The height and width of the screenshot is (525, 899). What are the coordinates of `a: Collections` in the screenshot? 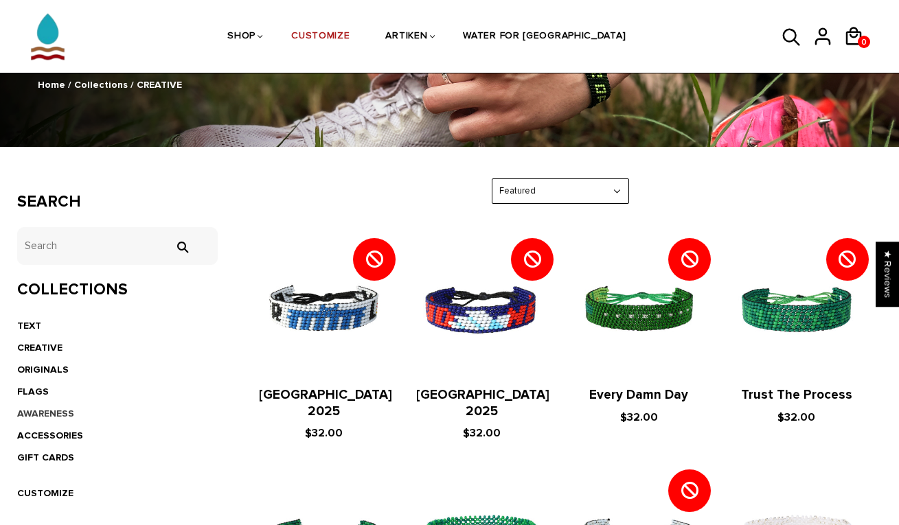 It's located at (101, 84).